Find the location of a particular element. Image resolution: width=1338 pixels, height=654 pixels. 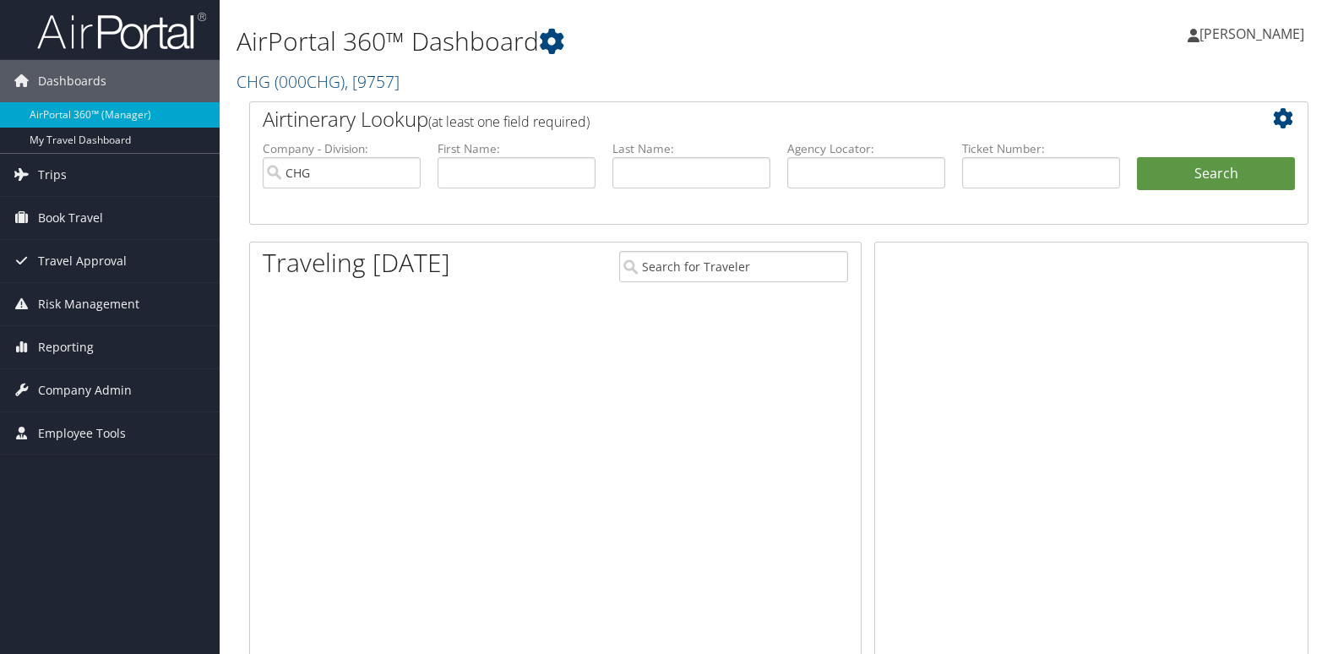

span: ( 000CHG ) is located at coordinates (309, 81).